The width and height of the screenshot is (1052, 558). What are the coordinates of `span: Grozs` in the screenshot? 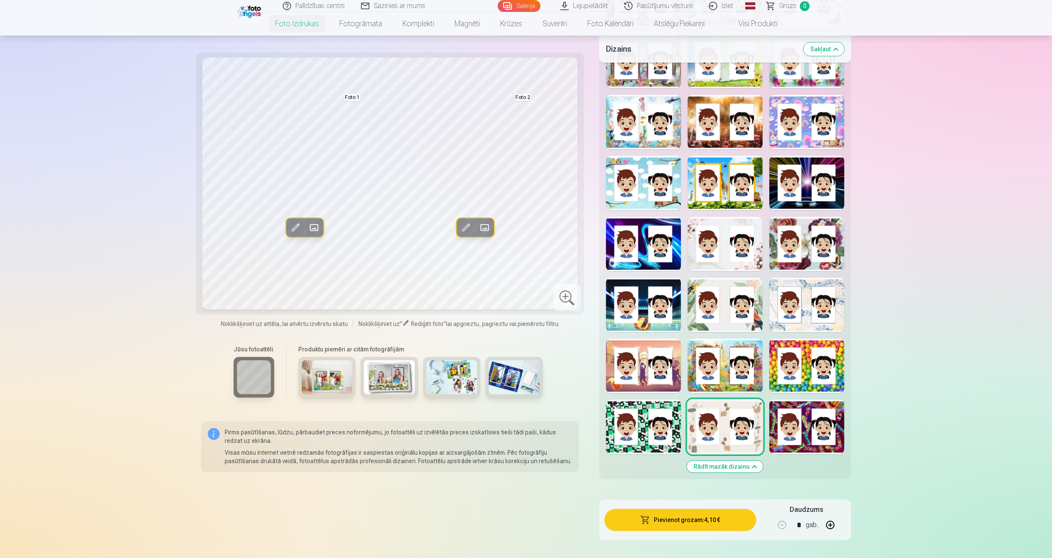 It's located at (788, 6).